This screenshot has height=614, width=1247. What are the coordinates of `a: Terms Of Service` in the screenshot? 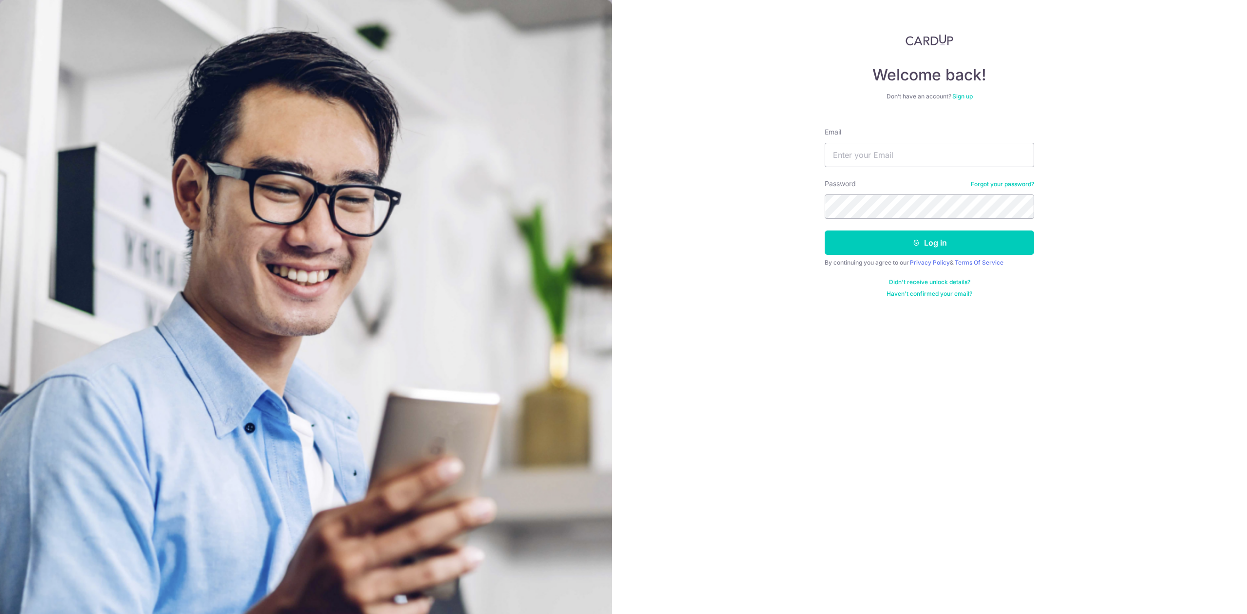 It's located at (979, 262).